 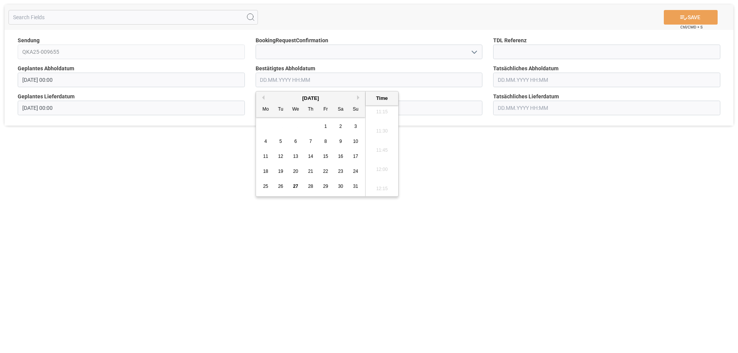 What do you see at coordinates (266, 171) in the screenshot?
I see `div: Choose Monday, August 18th, 2025` at bounding box center [266, 171].